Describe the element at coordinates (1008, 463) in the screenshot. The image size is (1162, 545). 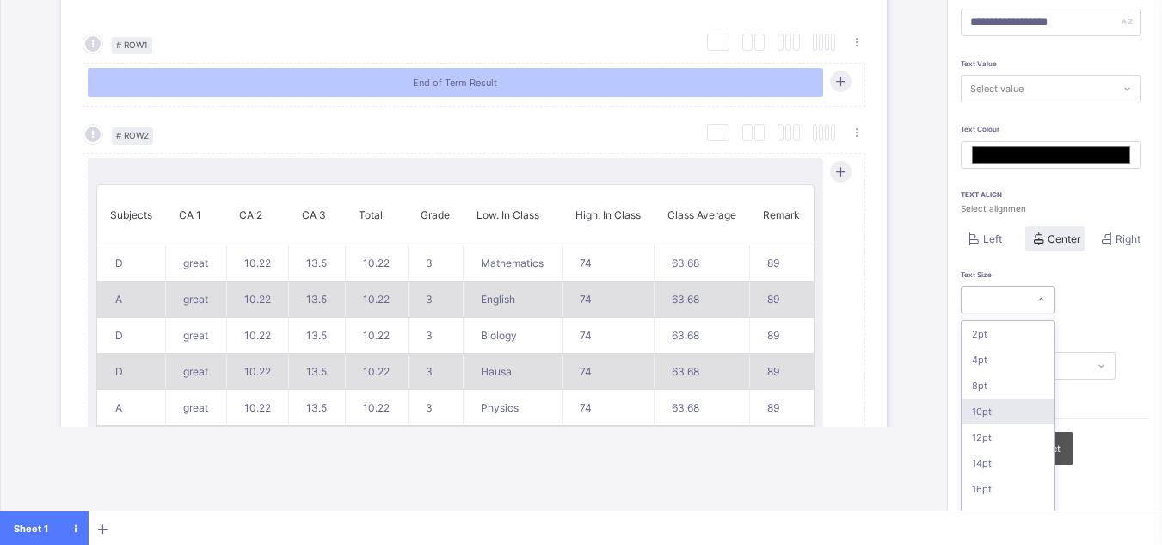
I see `div: 14pt` at that location.